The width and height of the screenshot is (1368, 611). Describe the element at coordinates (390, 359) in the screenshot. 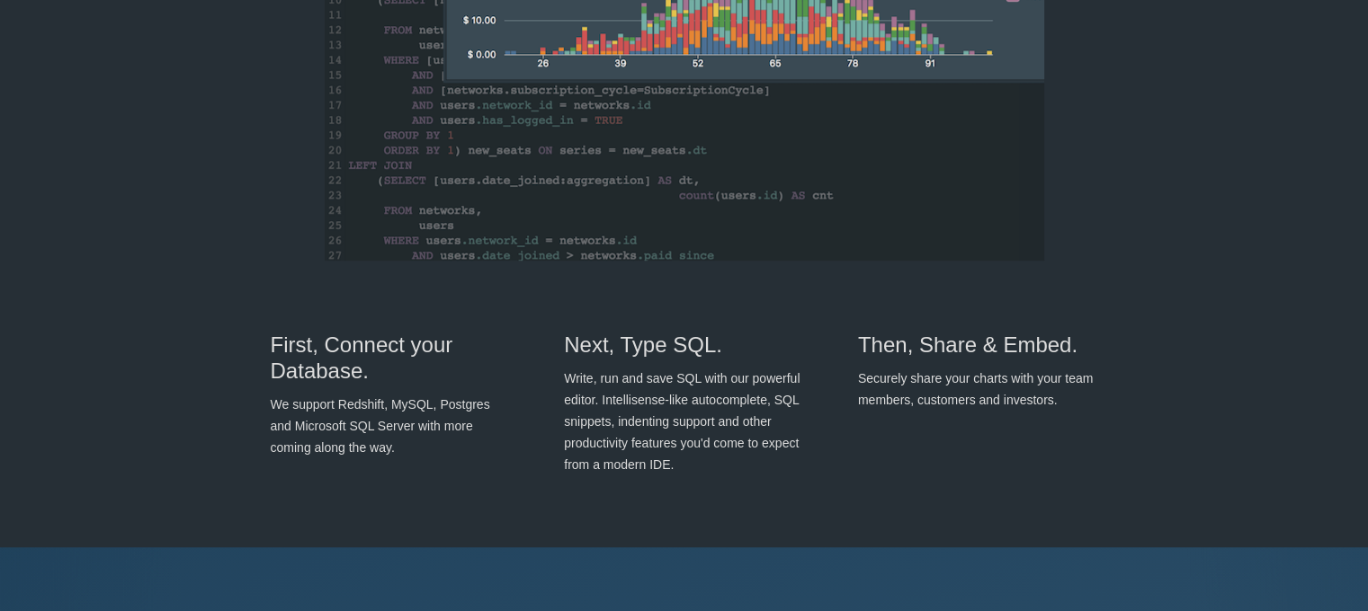

I see `h3: First, Connect your Database.` at that location.